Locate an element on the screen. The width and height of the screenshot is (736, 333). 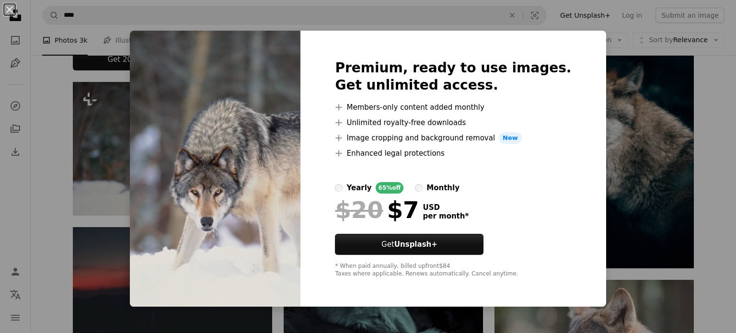
span: $20 is located at coordinates (359, 210).